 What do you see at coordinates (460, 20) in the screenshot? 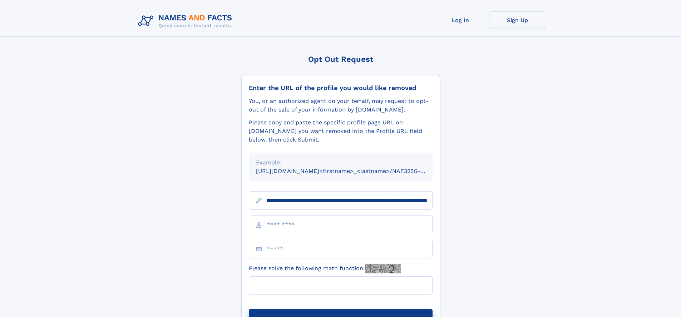
I see `a: Log In` at bounding box center [460, 20].